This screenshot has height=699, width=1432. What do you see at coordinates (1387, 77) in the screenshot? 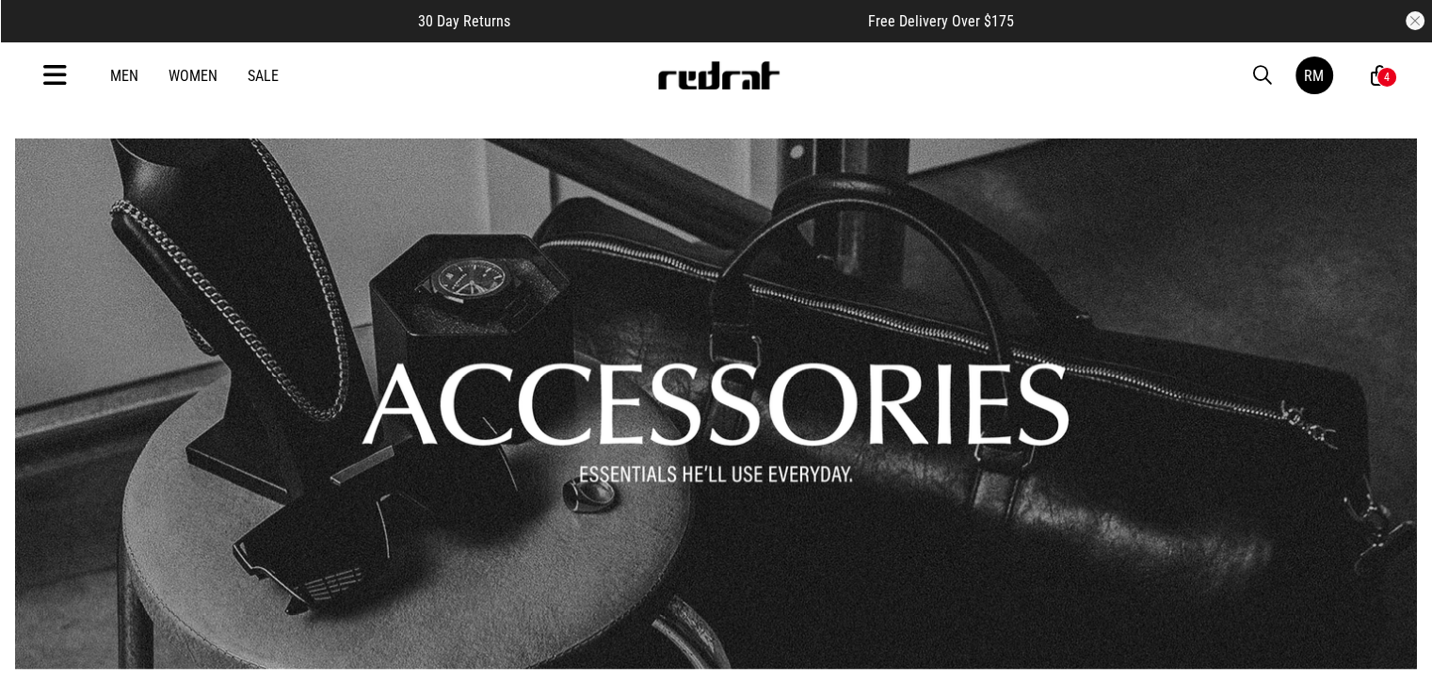
I see `div: 4` at bounding box center [1387, 77].